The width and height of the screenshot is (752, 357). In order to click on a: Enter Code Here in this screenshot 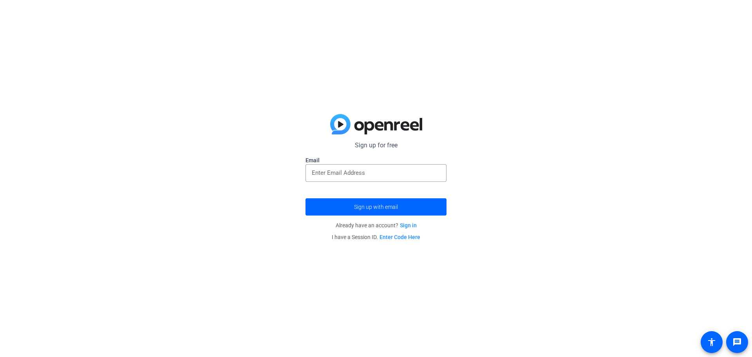, I will do `click(400, 237)`.